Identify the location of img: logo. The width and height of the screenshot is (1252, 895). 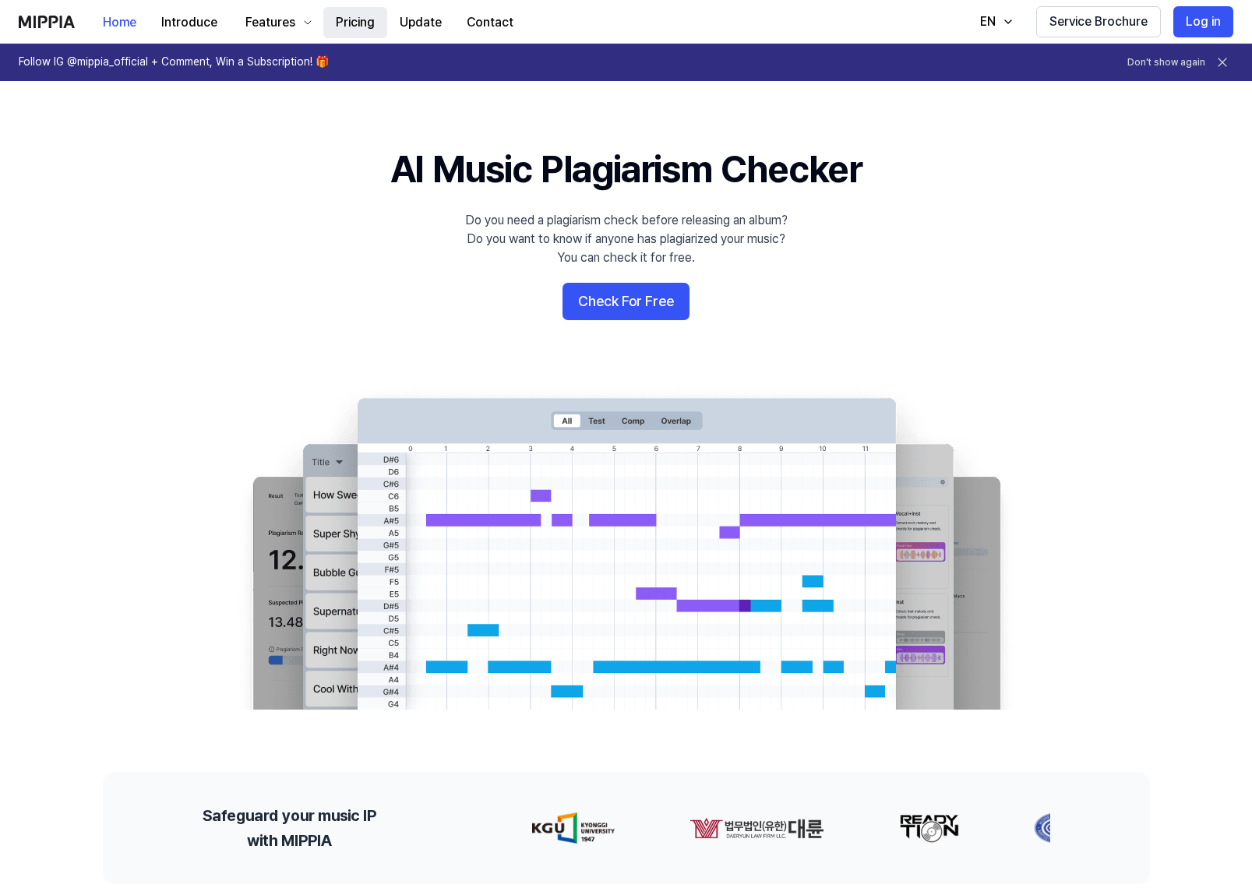
(47, 22).